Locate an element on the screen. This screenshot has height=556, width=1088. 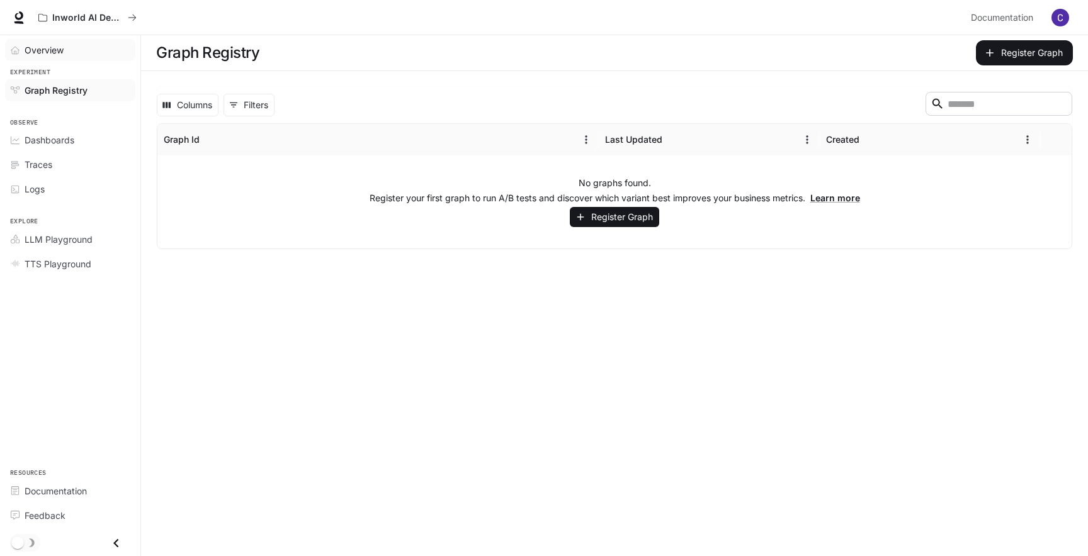
button: All workspaces is located at coordinates (87, 18).